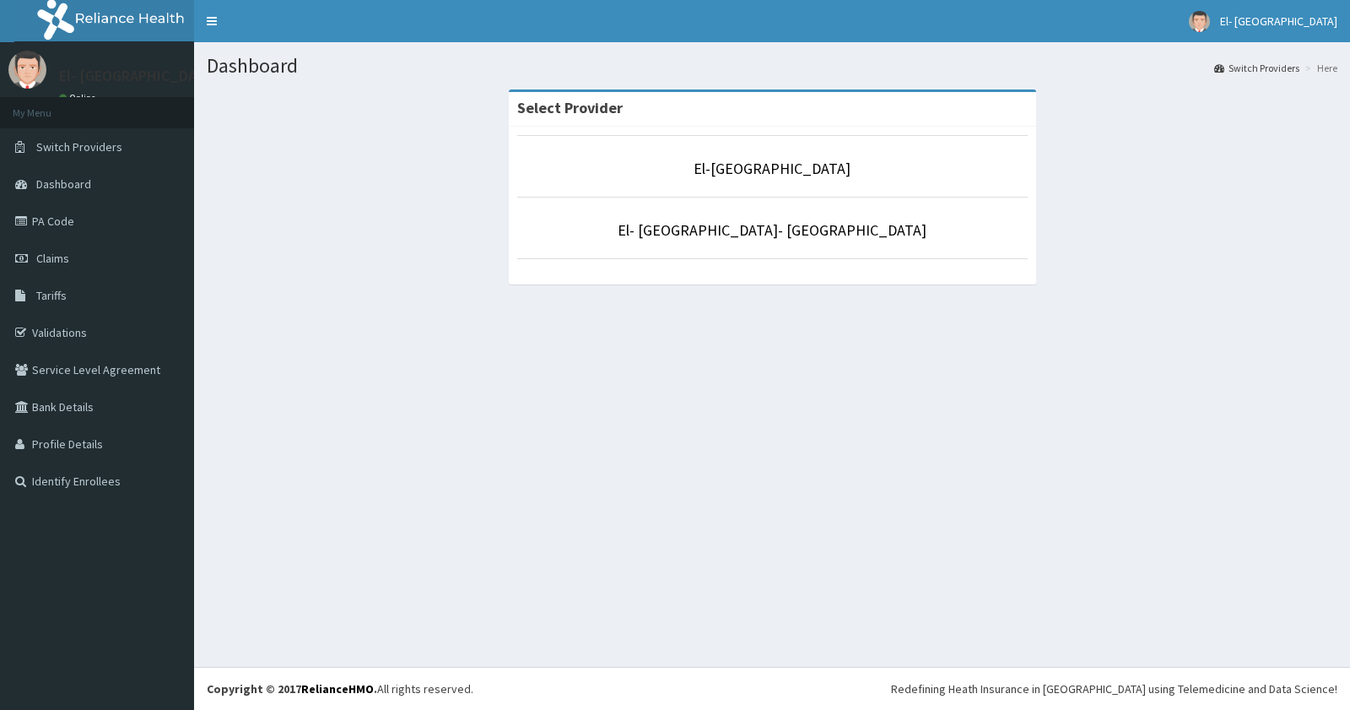 The height and width of the screenshot is (710, 1350). Describe the element at coordinates (1319, 68) in the screenshot. I see `li: Here` at that location.